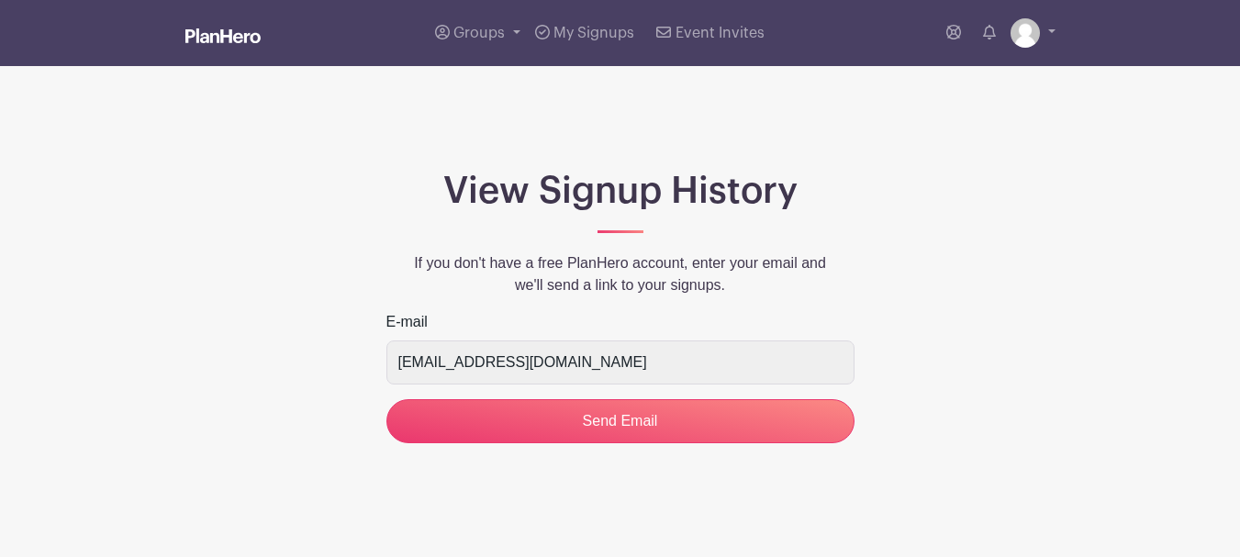 This screenshot has height=557, width=1240. Describe the element at coordinates (621, 191) in the screenshot. I see `h1: View Signup History` at that location.